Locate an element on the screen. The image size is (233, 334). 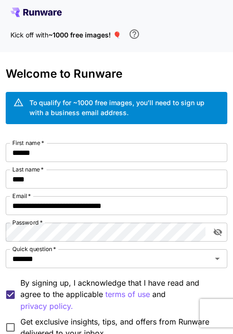
p: privacy policy. is located at coordinates (46, 306).